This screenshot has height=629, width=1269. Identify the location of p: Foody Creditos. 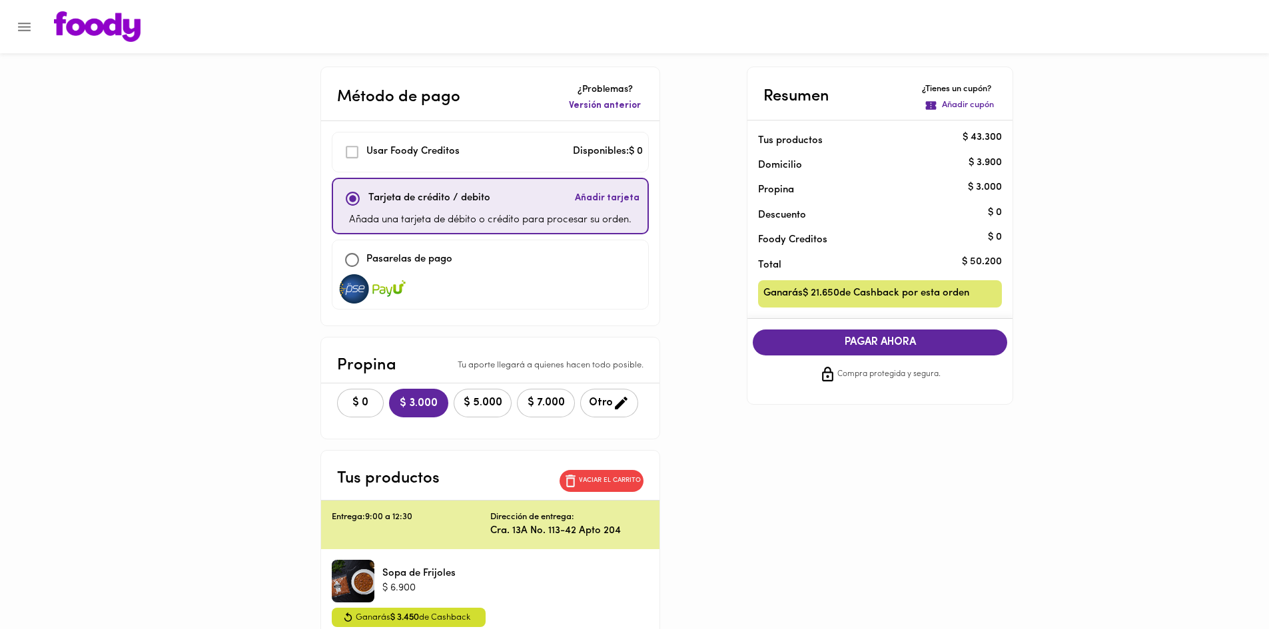
(869, 240).